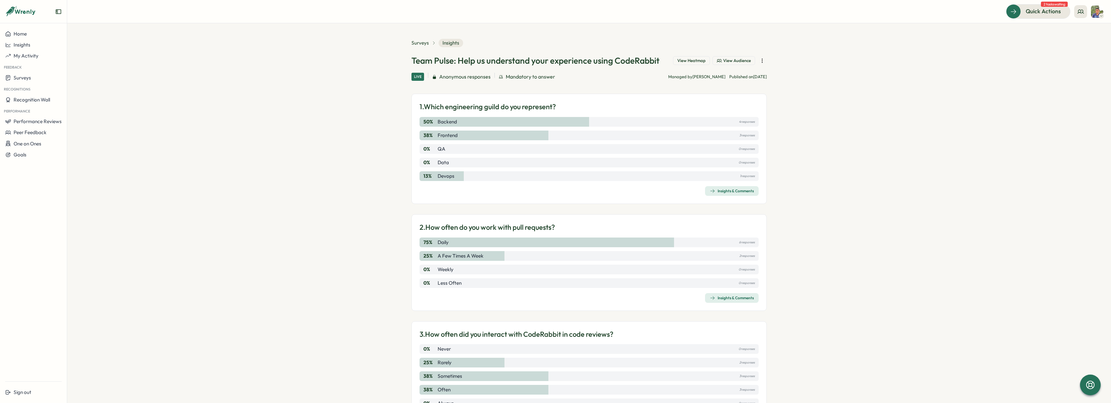 The height and width of the screenshot is (403, 1111). Describe the element at coordinates (747, 242) in the screenshot. I see `p: 6 responses` at that location.